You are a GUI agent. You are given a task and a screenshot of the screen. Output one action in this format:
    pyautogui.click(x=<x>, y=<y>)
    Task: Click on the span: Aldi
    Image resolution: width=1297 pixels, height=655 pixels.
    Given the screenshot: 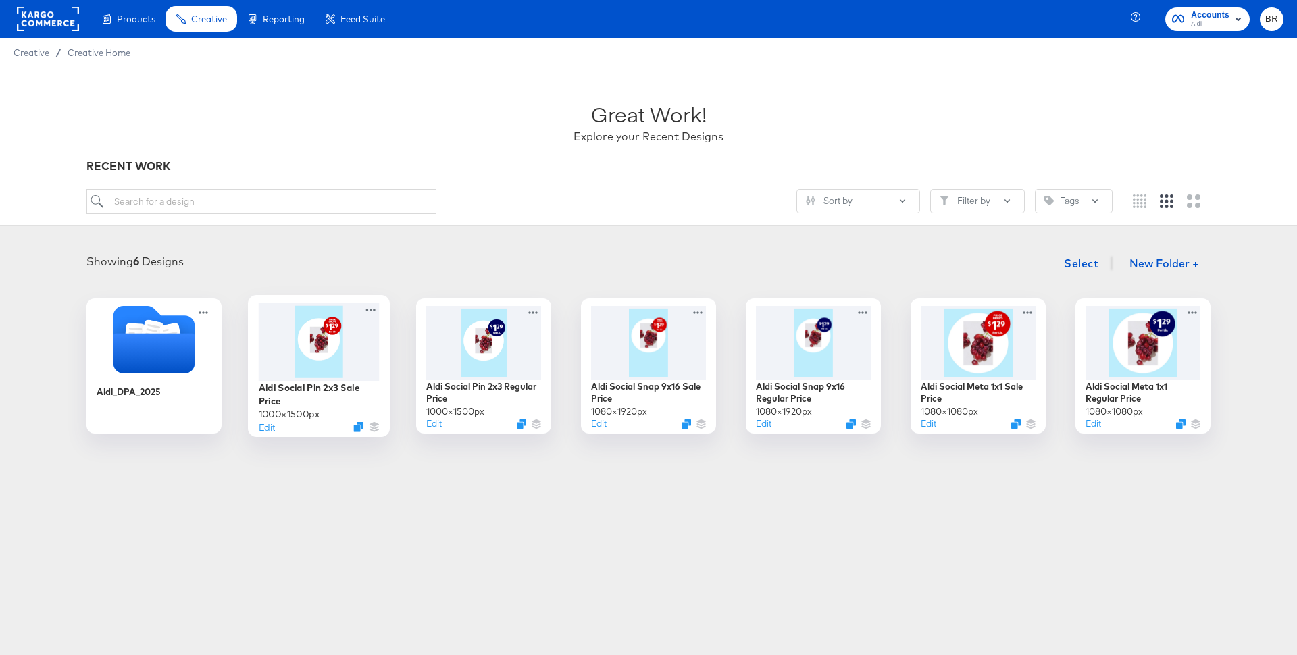 What is the action you would take?
    pyautogui.click(x=1210, y=24)
    